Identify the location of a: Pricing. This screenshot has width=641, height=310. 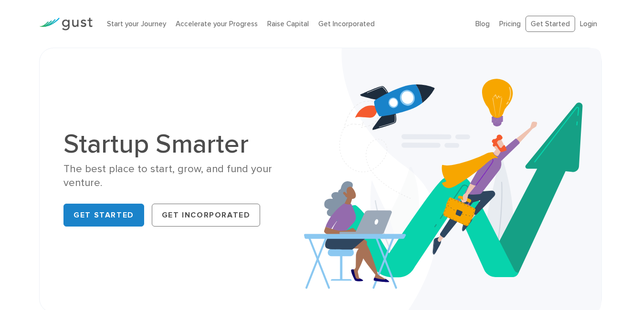
(510, 24).